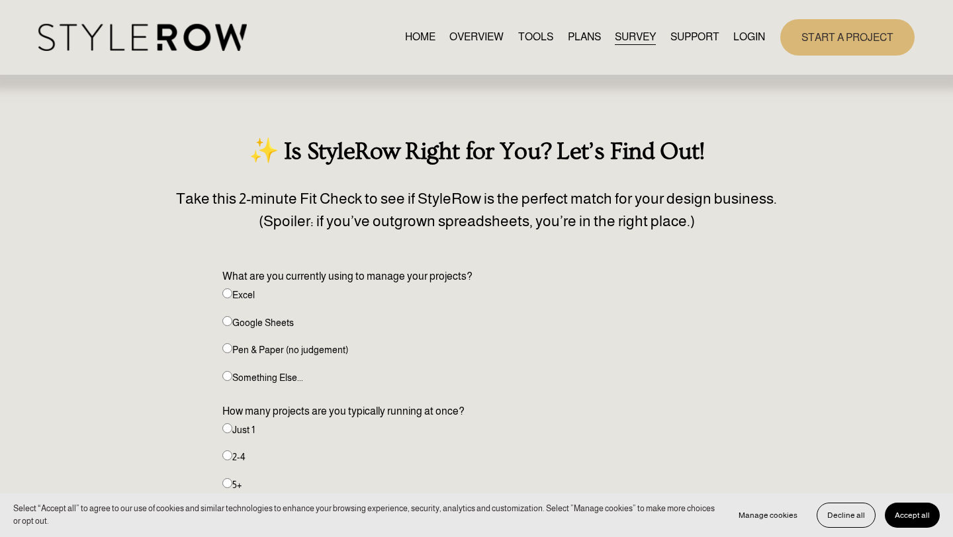 This screenshot has width=953, height=537. What do you see at coordinates (238, 430) in the screenshot?
I see `label: Just 1` at bounding box center [238, 430].